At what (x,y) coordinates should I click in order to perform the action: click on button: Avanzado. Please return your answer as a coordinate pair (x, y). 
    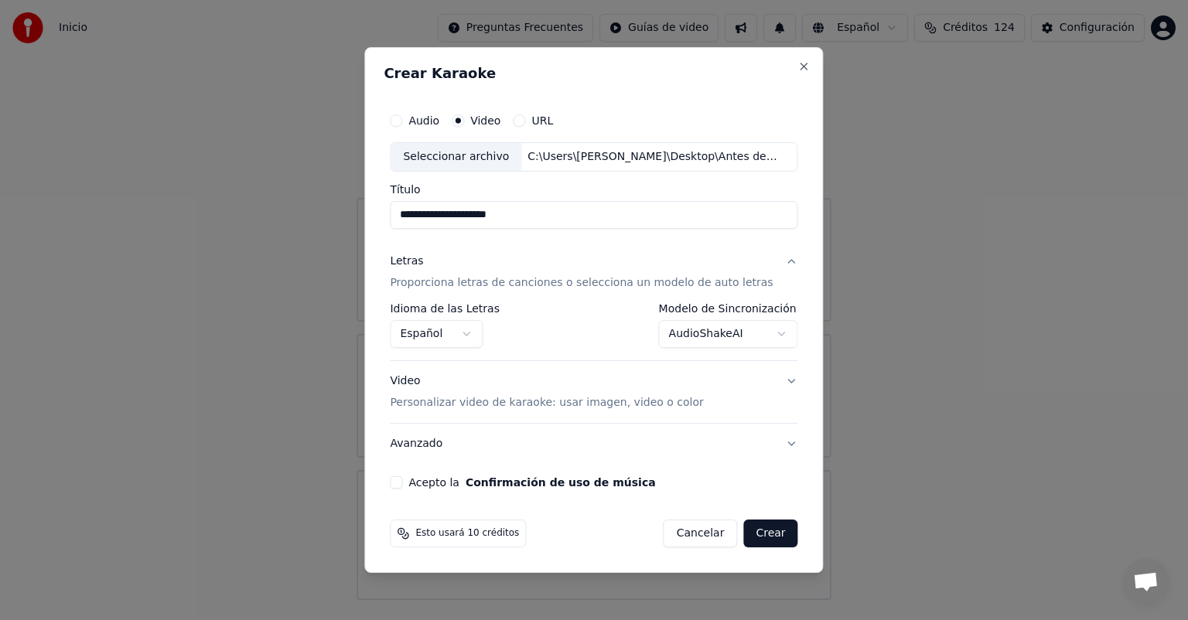
    Looking at the image, I should click on (593, 444).